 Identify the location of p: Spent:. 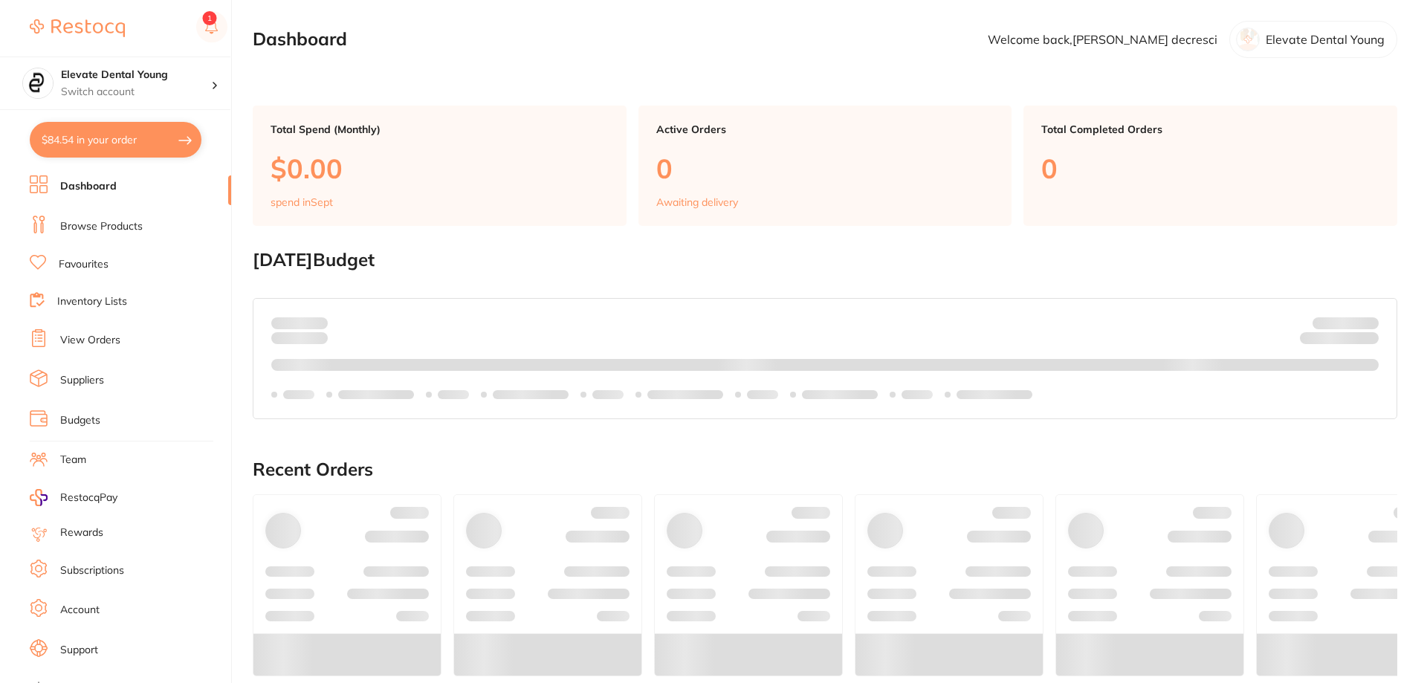
(299, 322).